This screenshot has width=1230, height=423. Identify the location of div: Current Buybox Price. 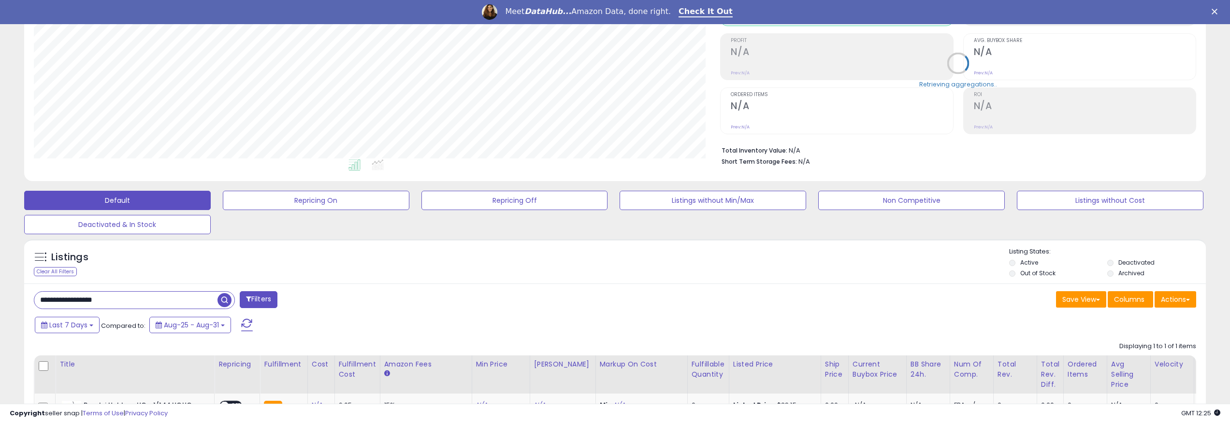
(877, 370).